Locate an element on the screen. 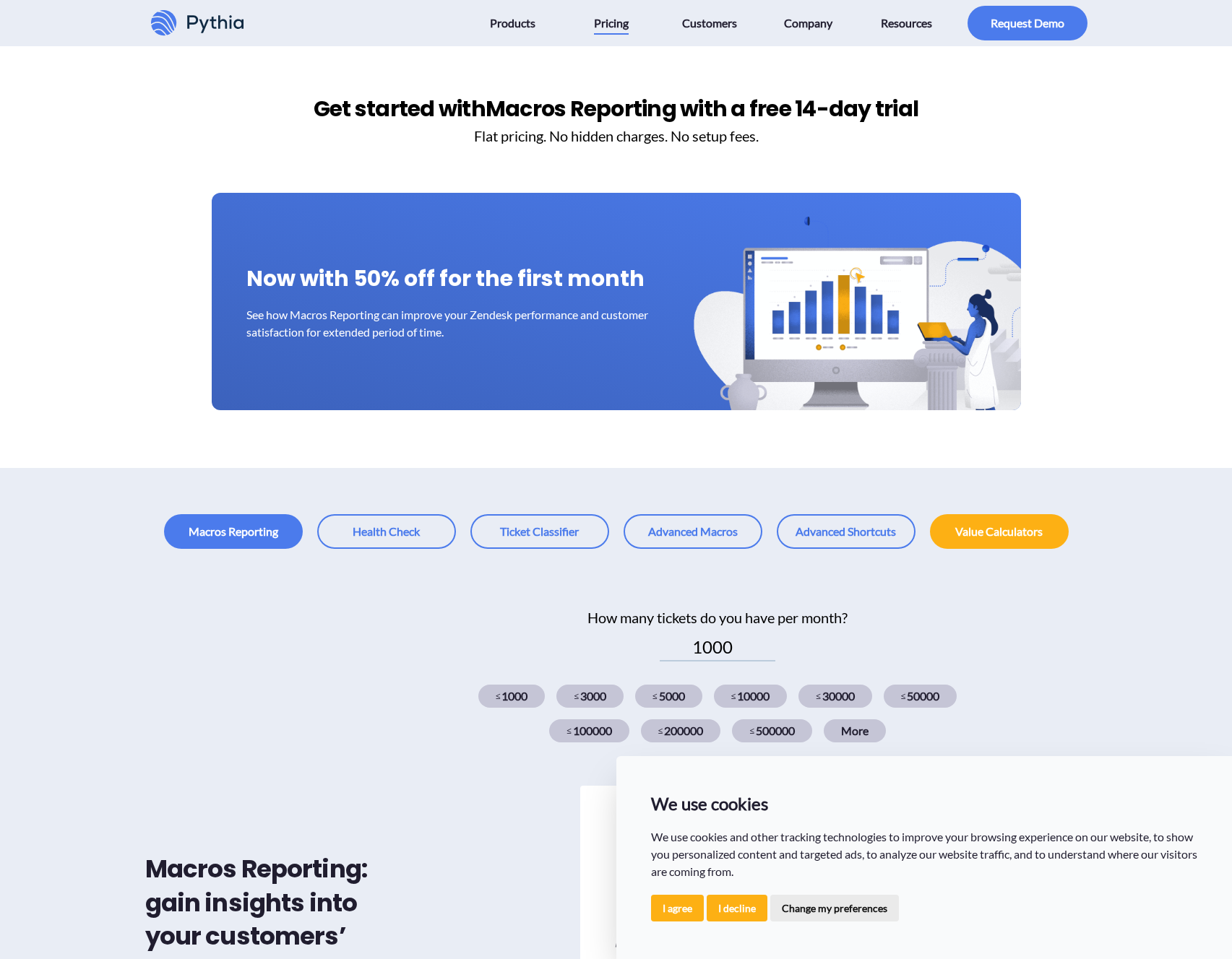 The width and height of the screenshot is (1232, 959). p: See how Macros Reporting can improve your Zendesk performance and customer satisfaction for exten... is located at coordinates (455, 324).